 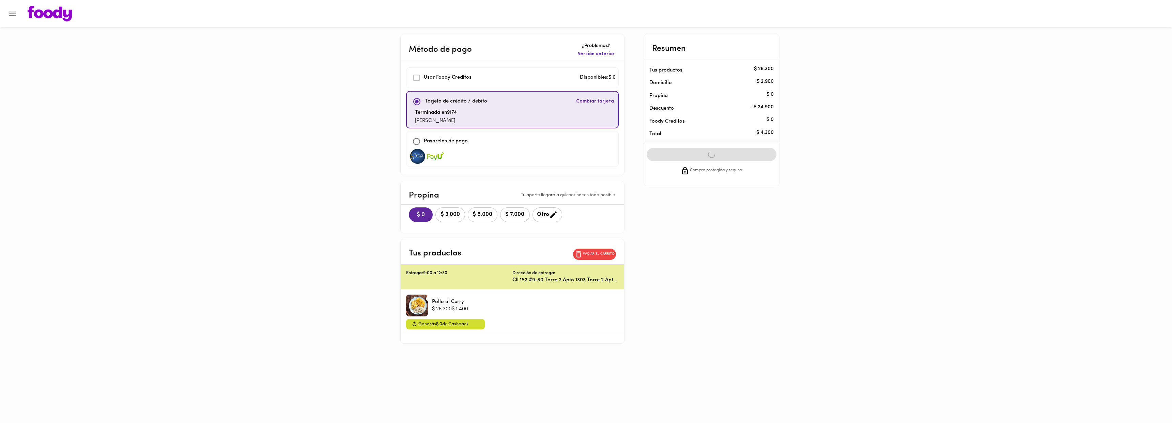 I want to click on p: Resumen, so click(x=669, y=49).